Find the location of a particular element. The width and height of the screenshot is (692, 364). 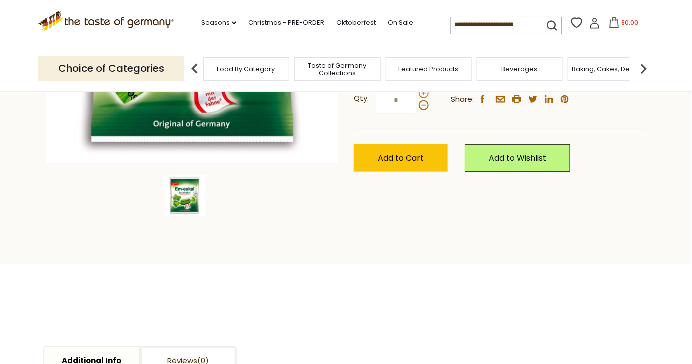

button: $0.00 is located at coordinates (624, 24).